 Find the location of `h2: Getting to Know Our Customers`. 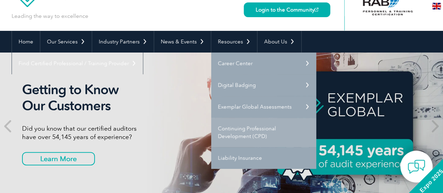

h2: Getting to Know Our Customers is located at coordinates (153, 98).